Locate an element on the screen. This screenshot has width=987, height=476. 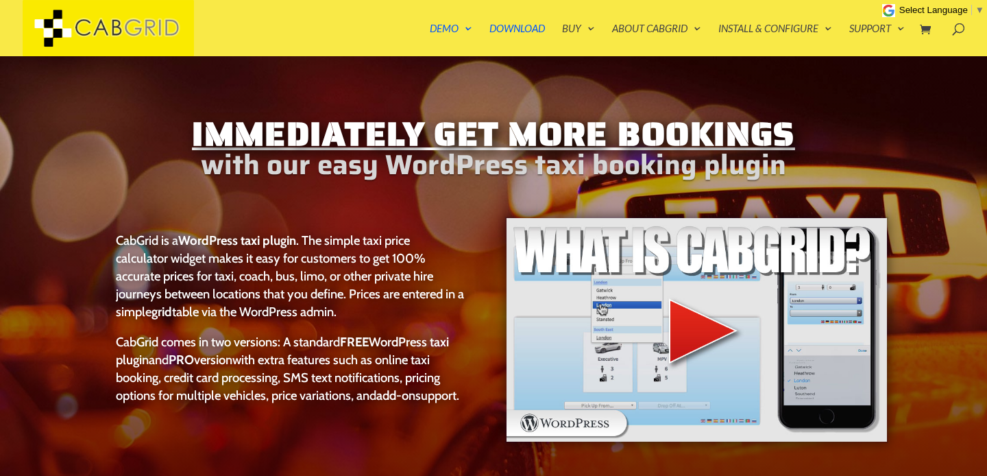
a: About CabGrid is located at coordinates (657, 40).